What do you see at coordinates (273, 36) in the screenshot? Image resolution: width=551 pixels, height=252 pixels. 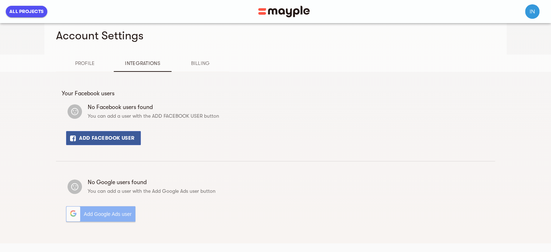 I see `h4: Account Settings` at bounding box center [273, 36].